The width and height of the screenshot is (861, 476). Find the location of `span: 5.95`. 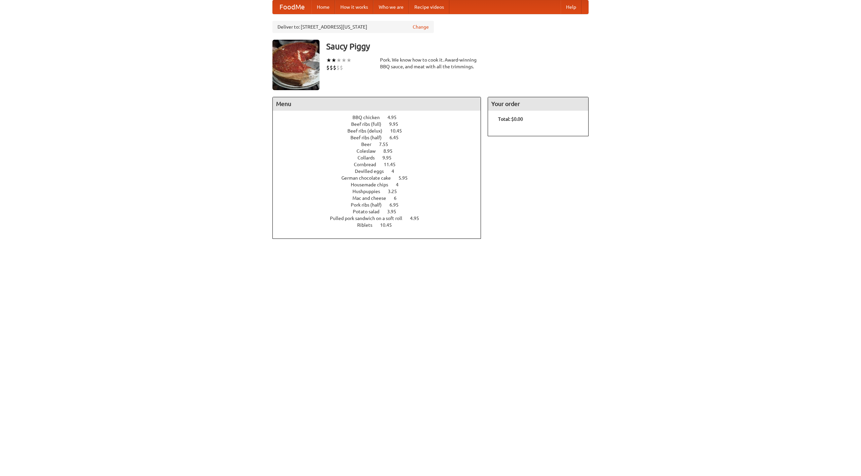

span: 5.95 is located at coordinates (406, 178).